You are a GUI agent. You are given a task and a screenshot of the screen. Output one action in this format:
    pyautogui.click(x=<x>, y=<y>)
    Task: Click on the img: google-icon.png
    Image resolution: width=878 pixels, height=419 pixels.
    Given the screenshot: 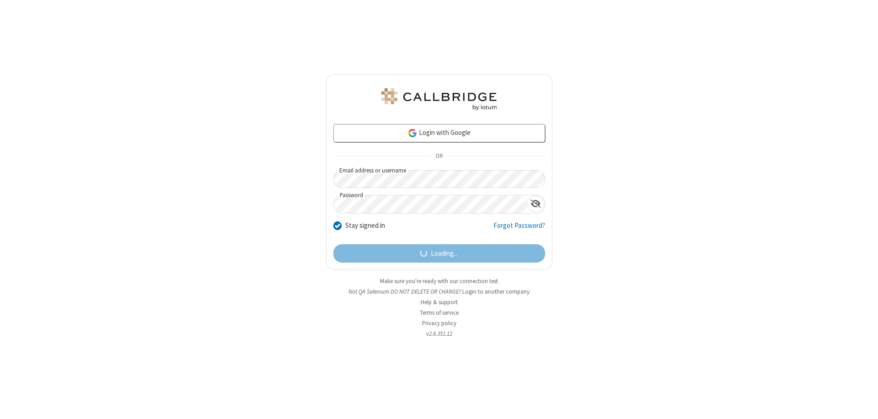 What is the action you would take?
    pyautogui.click(x=413, y=133)
    